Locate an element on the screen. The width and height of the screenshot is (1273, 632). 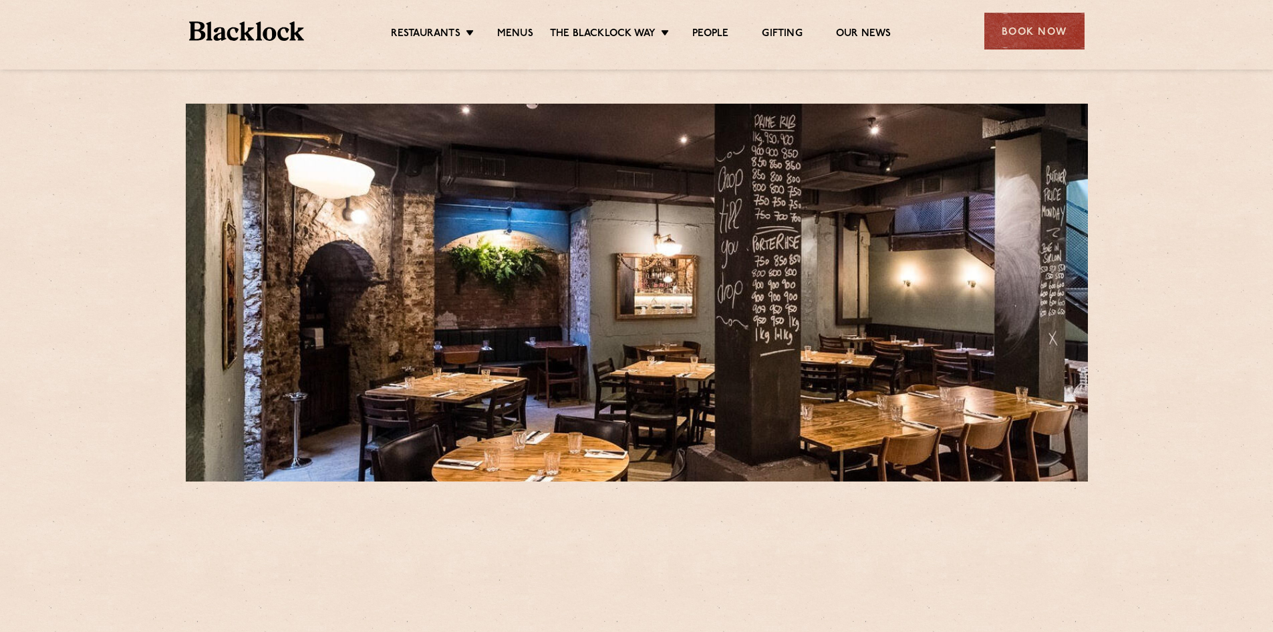
img: BL_Textured_Logo-footer-cropped.svg is located at coordinates (247, 31).